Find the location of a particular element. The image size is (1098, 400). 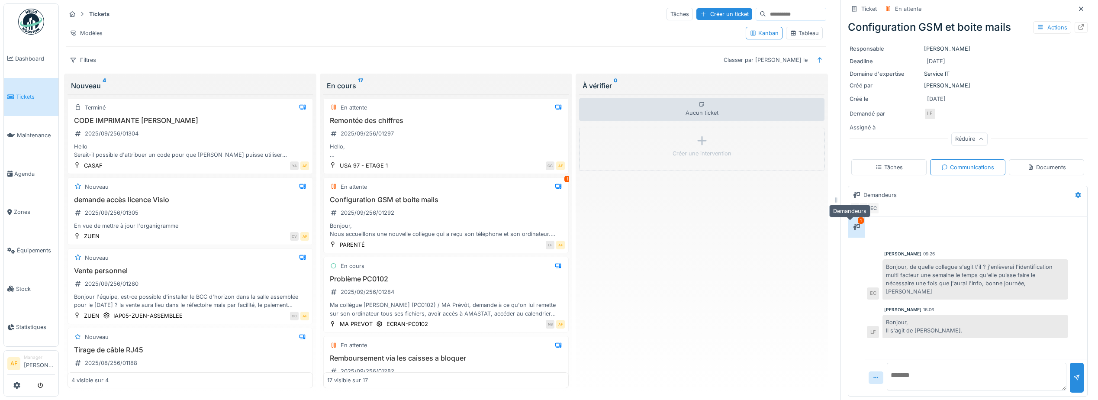

a: Maintenance is located at coordinates (31, 135).